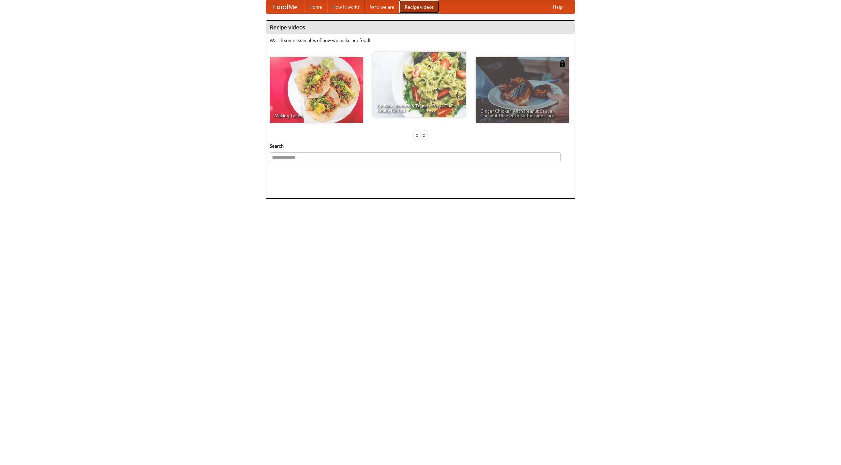 This screenshot has height=465, width=841. Describe the element at coordinates (382, 7) in the screenshot. I see `a: Who we are` at that location.